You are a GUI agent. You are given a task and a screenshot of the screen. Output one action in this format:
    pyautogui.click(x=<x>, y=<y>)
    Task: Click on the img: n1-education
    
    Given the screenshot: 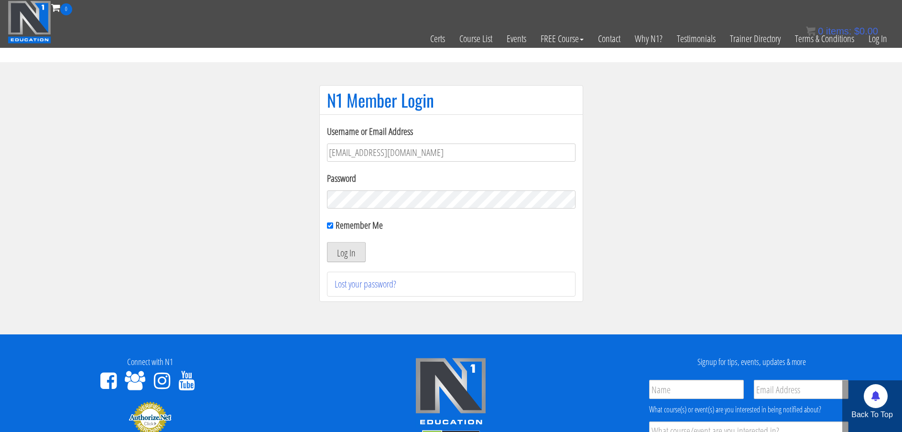 What is the action you would take?
    pyautogui.click(x=29, y=22)
    